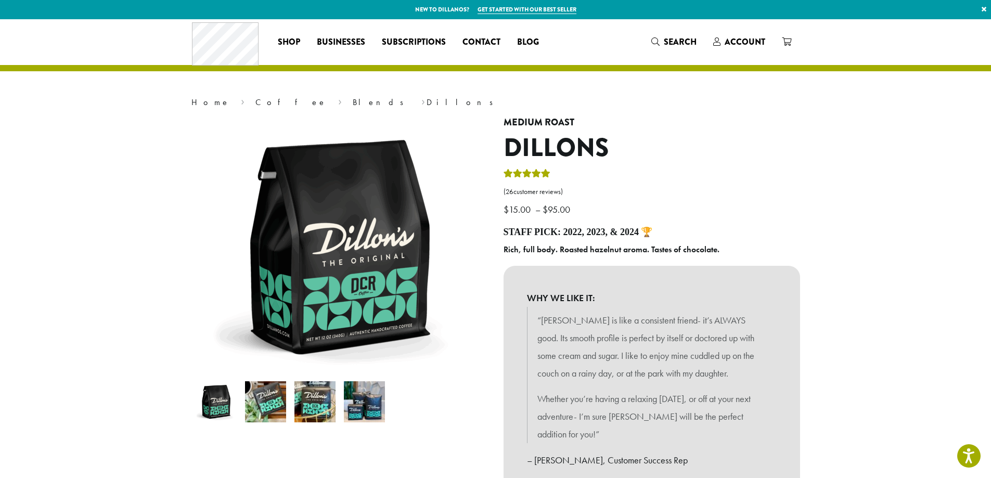 Image resolution: width=991 pixels, height=478 pixels. Describe the element at coordinates (496, 102) in the screenshot. I see `nav: Breadcrumb` at that location.